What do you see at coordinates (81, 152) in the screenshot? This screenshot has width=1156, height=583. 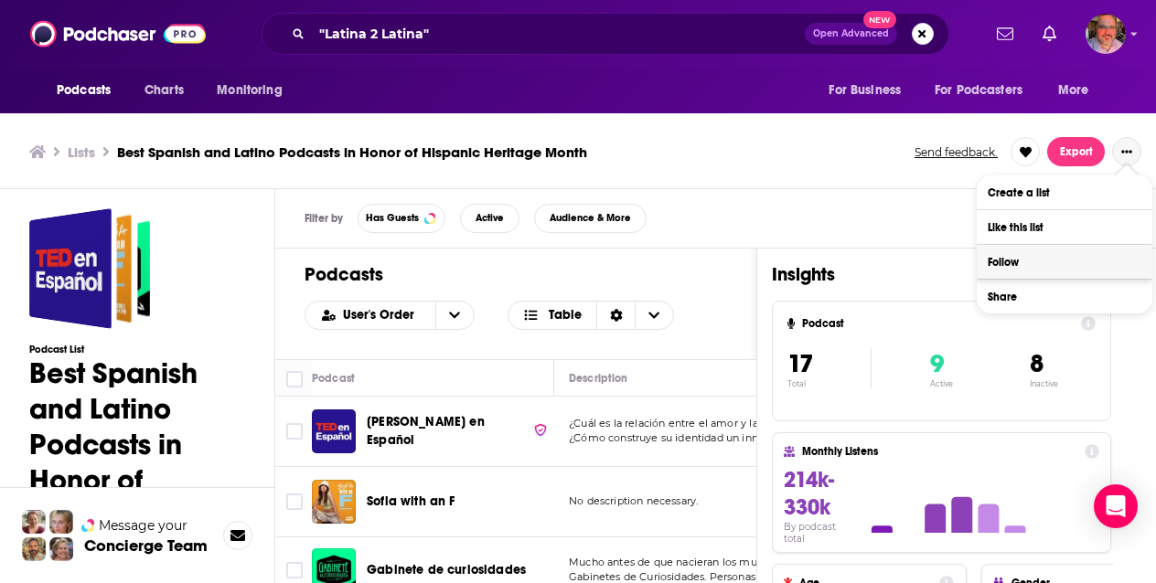 I see `h3: Lists` at bounding box center [81, 152].